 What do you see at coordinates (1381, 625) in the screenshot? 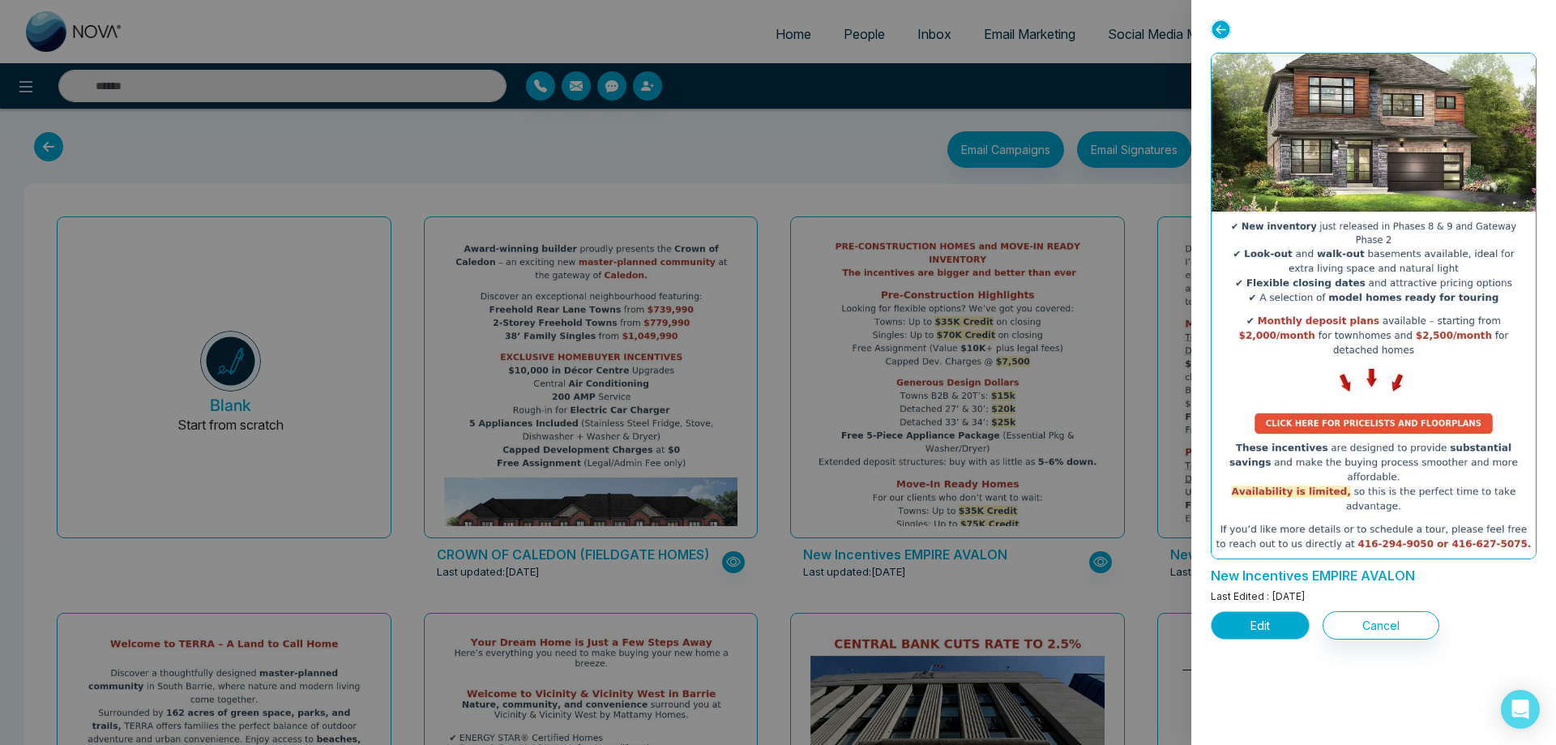
I see `button: Cancel` at bounding box center [1381, 625].